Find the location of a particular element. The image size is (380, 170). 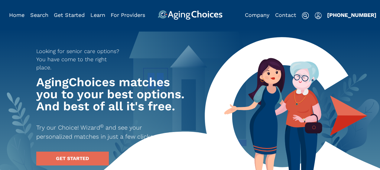

a: For Providers is located at coordinates (128, 15).